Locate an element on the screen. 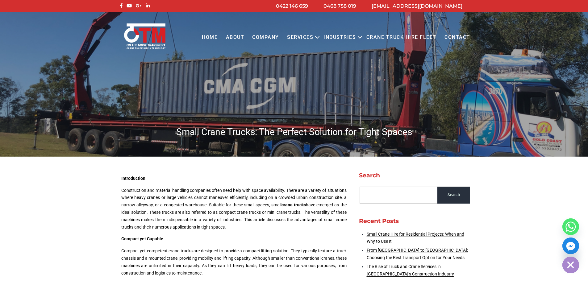 The width and height of the screenshot is (588, 281). a: Contact is located at coordinates (457, 37).